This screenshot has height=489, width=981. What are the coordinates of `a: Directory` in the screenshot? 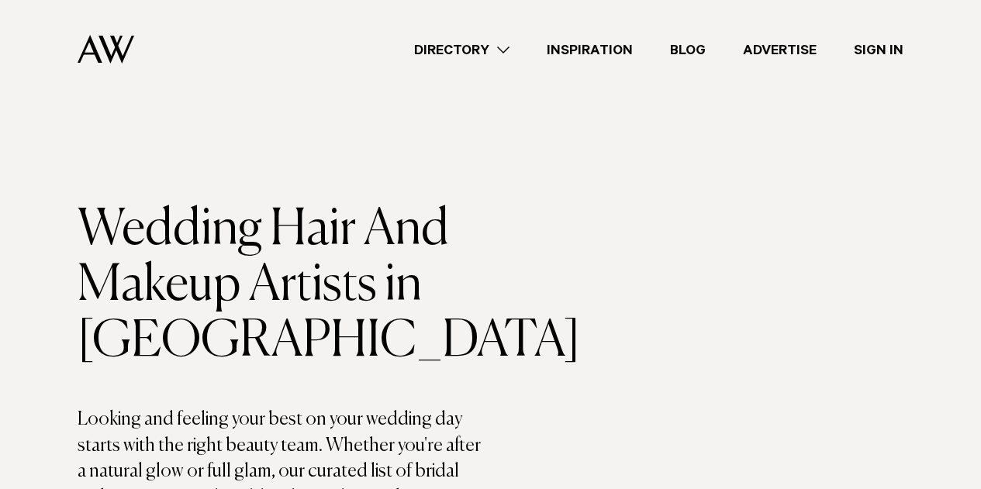 It's located at (461, 50).